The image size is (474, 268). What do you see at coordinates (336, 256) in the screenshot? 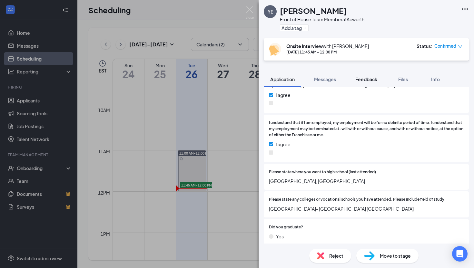
I see `span: Reject` at bounding box center [336, 256].